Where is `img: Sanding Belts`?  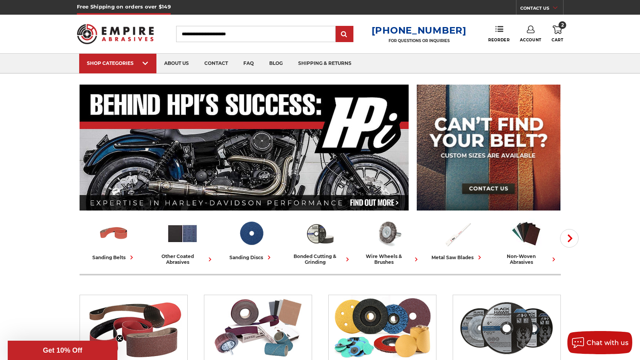 img: Sanding Belts is located at coordinates (114, 233).